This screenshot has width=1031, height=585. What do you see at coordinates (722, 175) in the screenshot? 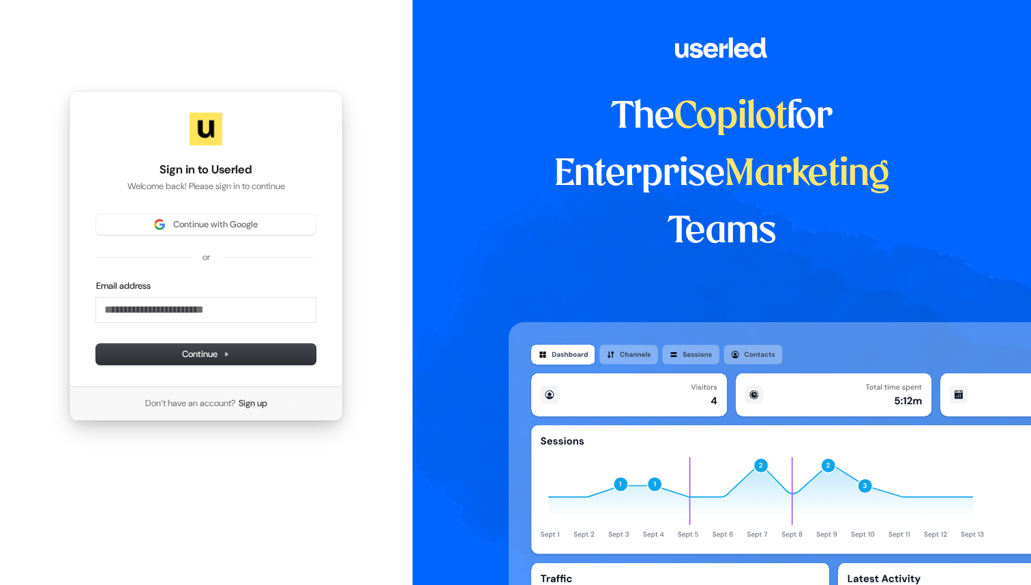
I see `h1: The for Enterprise Teams` at bounding box center [722, 175].